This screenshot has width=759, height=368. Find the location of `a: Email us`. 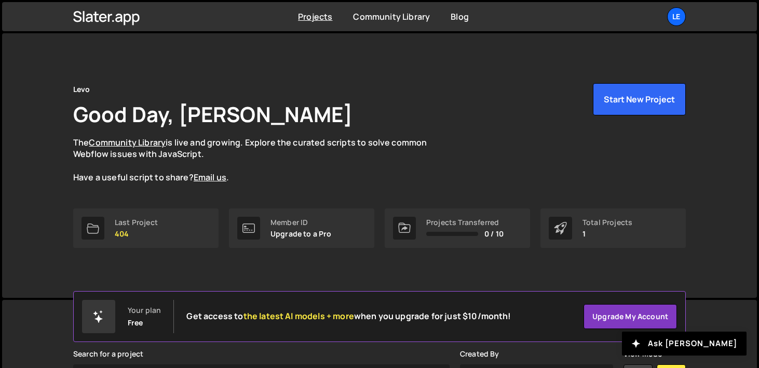

a: Email us is located at coordinates (210, 177).